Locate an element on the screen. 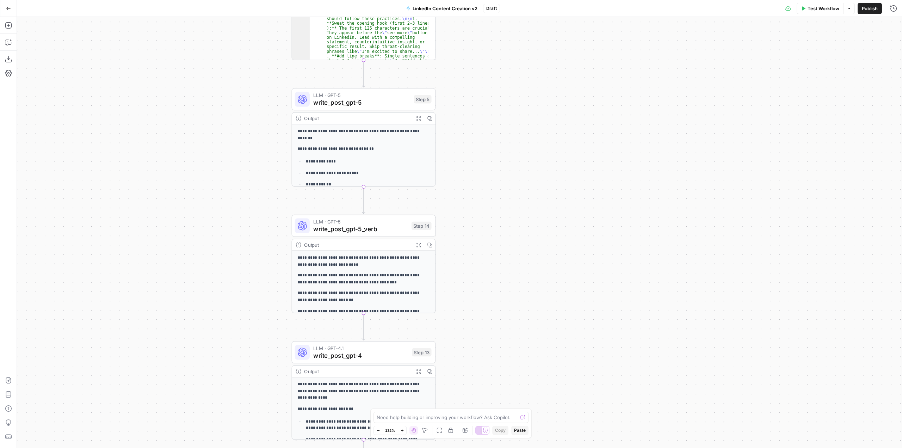 This screenshot has width=902, height=448. span: write_post_gpt-5 is located at coordinates (361, 103).